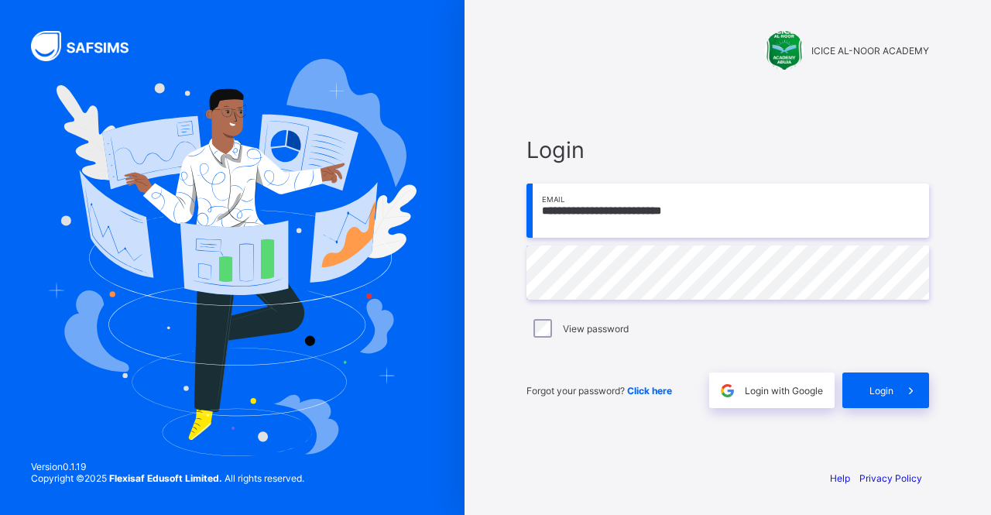 The image size is (991, 515). What do you see at coordinates (89, 46) in the screenshot?
I see `img: SAFSIMS Logo` at bounding box center [89, 46].